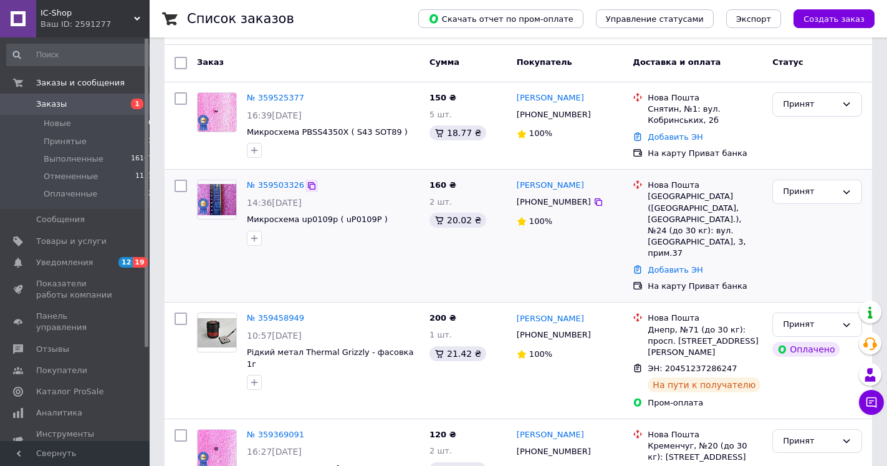 The image size is (887, 466). I want to click on span: Экспорт, so click(754, 19).